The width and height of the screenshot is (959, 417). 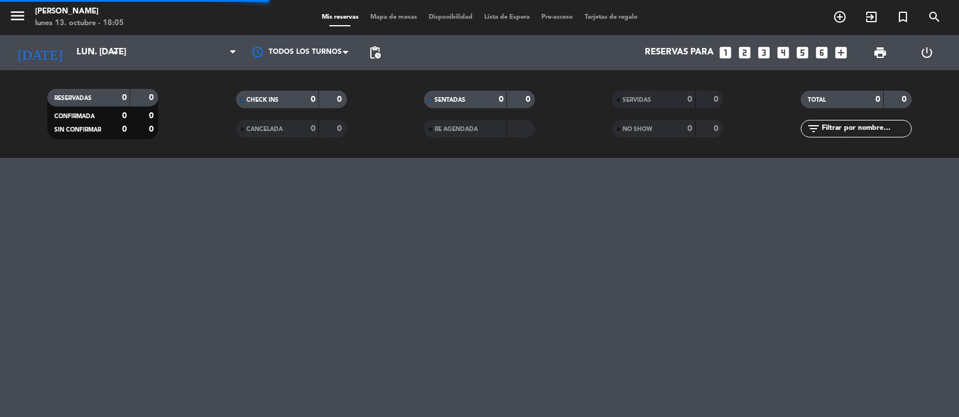 I want to click on span: CONFIRMADA, so click(x=74, y=116).